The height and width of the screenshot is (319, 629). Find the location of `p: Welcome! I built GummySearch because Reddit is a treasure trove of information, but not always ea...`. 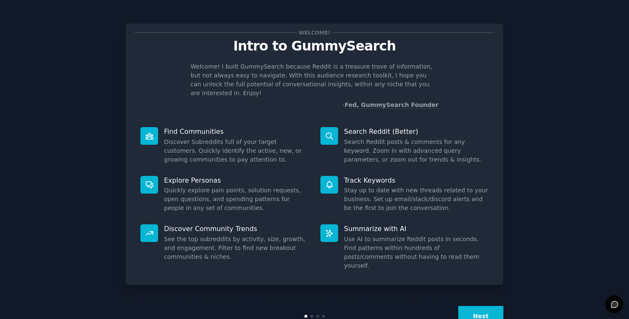

p: Welcome! I built GummySearch because Reddit is a treasure trove of information, but not always ea... is located at coordinates (314, 80).